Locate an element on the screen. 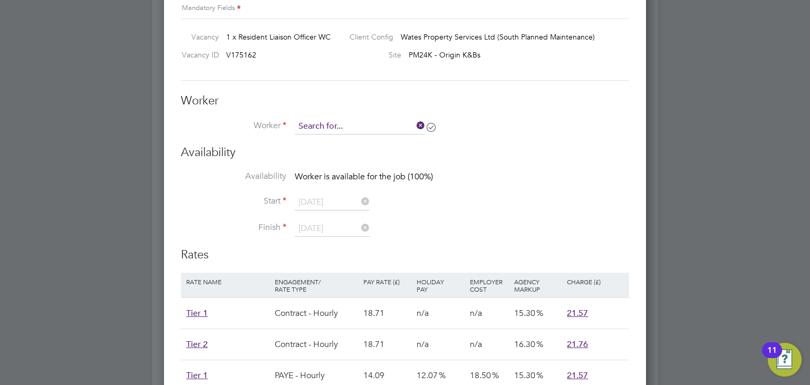 This screenshot has height=385, width=810. label: Worker is located at coordinates (233, 125).